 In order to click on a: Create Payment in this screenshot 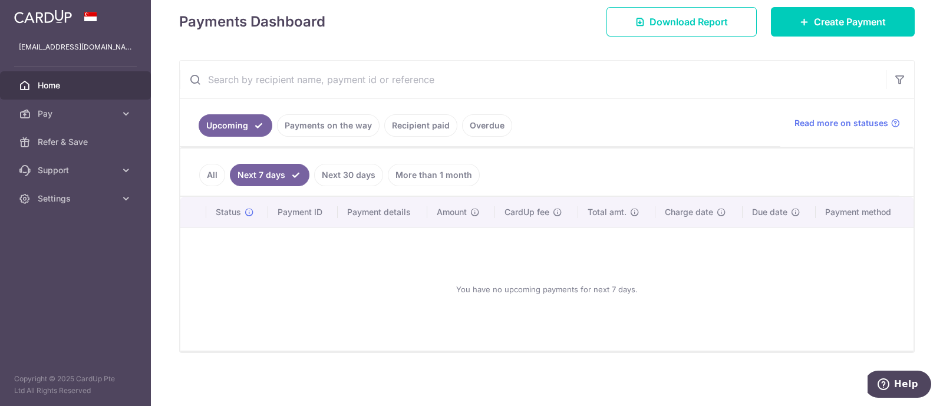, I will do `click(842, 22)`.